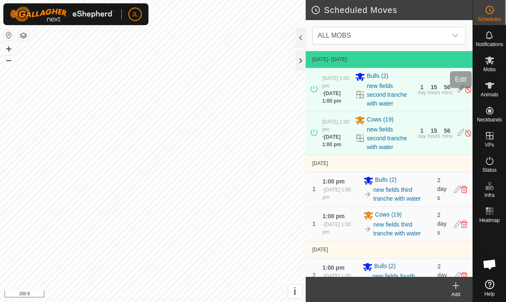 The image size is (506, 302). Describe the element at coordinates (490, 264) in the screenshot. I see `div: Open chat` at that location.